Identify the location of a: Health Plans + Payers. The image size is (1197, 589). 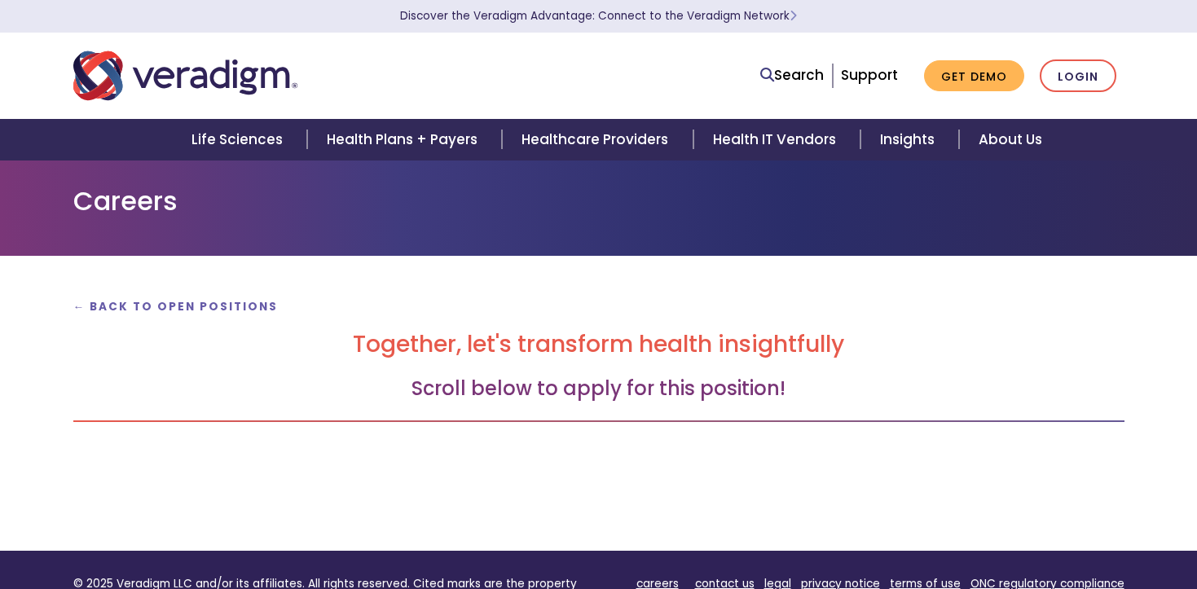
(404, 139).